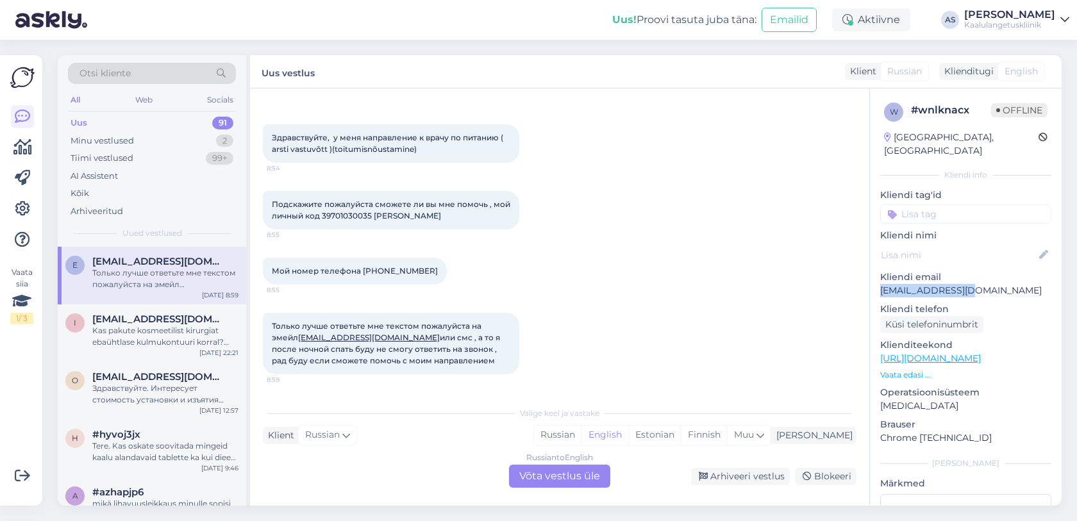 The image size is (1077, 521). I want to click on div: Socials, so click(220, 100).